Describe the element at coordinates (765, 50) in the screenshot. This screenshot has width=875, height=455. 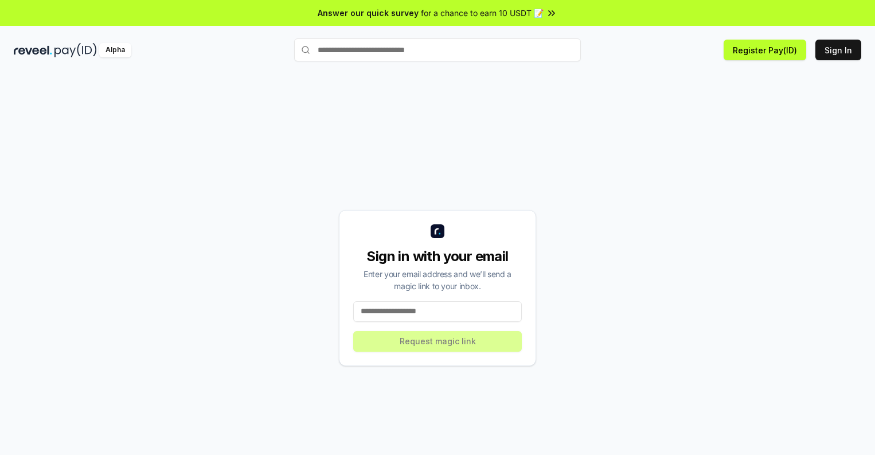
I see `button: Register Pay(ID)` at that location.